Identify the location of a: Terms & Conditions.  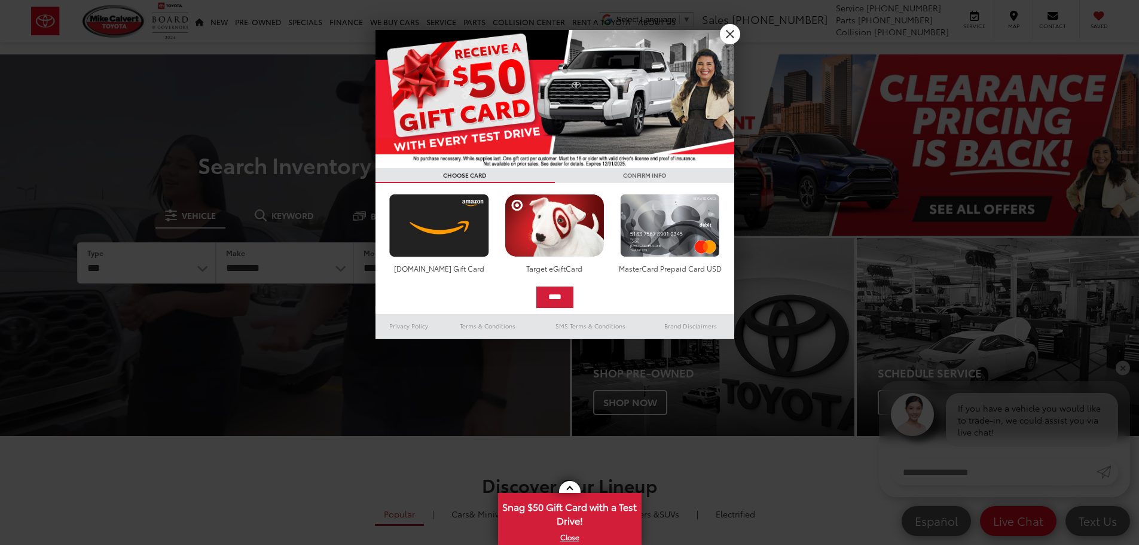
(487, 326).